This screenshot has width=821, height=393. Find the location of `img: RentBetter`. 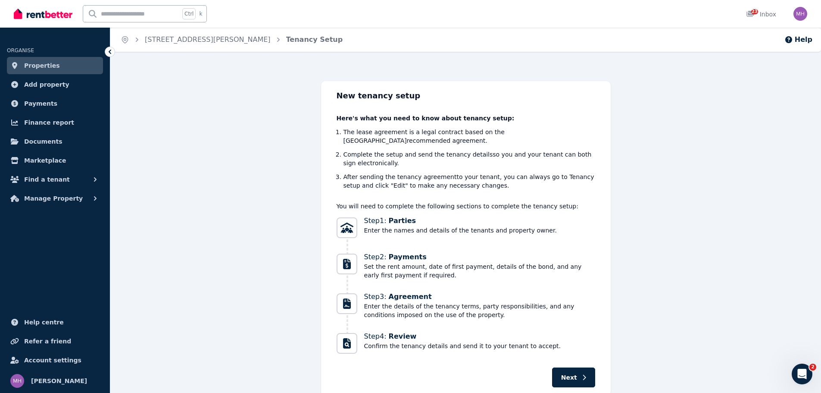

img: RentBetter is located at coordinates (43, 14).